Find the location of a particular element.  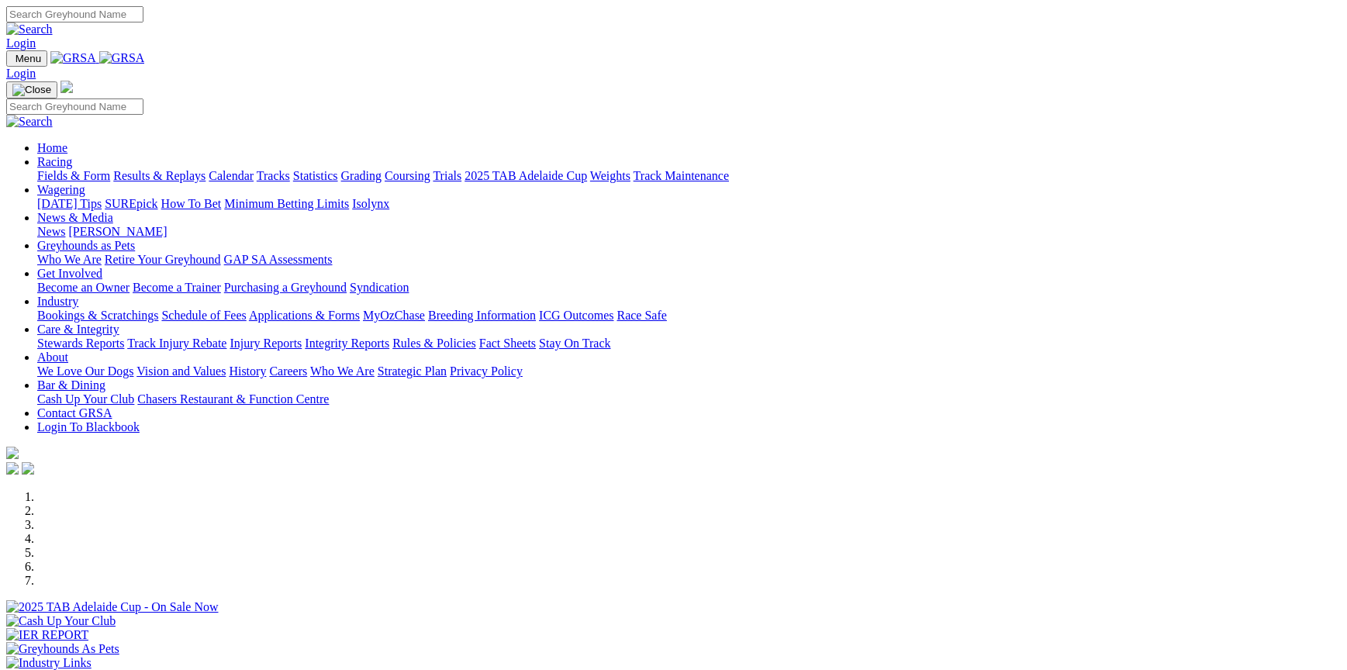

a: MyOzChase is located at coordinates (394, 315).